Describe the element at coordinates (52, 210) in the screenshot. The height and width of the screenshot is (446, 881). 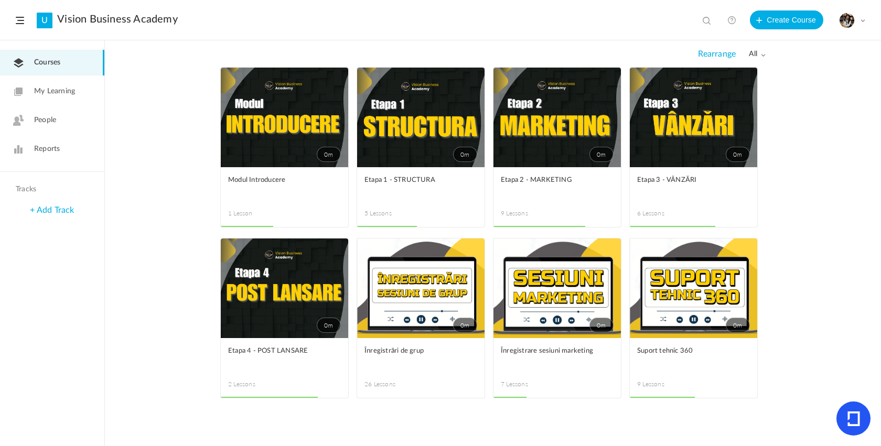
I see `a: + Add Track` at that location.